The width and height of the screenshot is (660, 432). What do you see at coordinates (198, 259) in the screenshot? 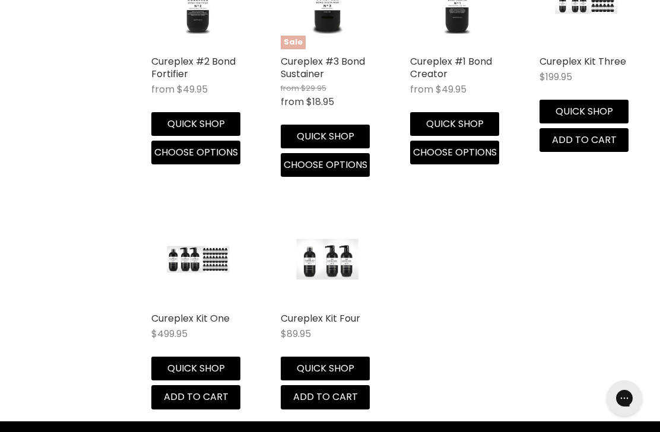
I see `img: Cureplex Kit One` at bounding box center [198, 259].